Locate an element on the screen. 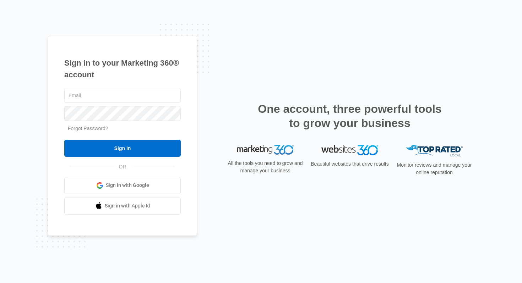 This screenshot has width=522, height=283. h2: One account, three powerful tools to grow your business is located at coordinates (349, 116).